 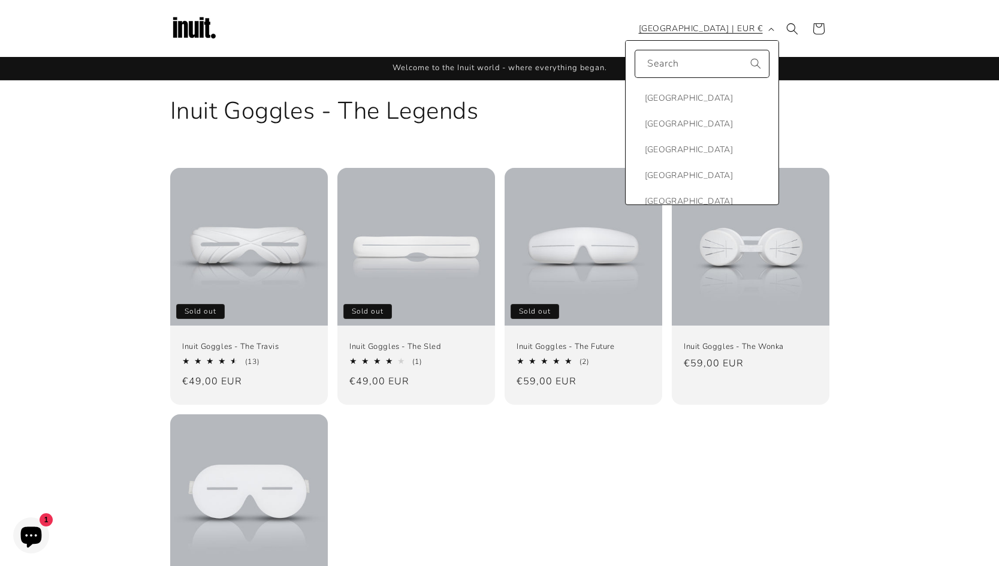 I want to click on summary: Search, so click(x=792, y=29).